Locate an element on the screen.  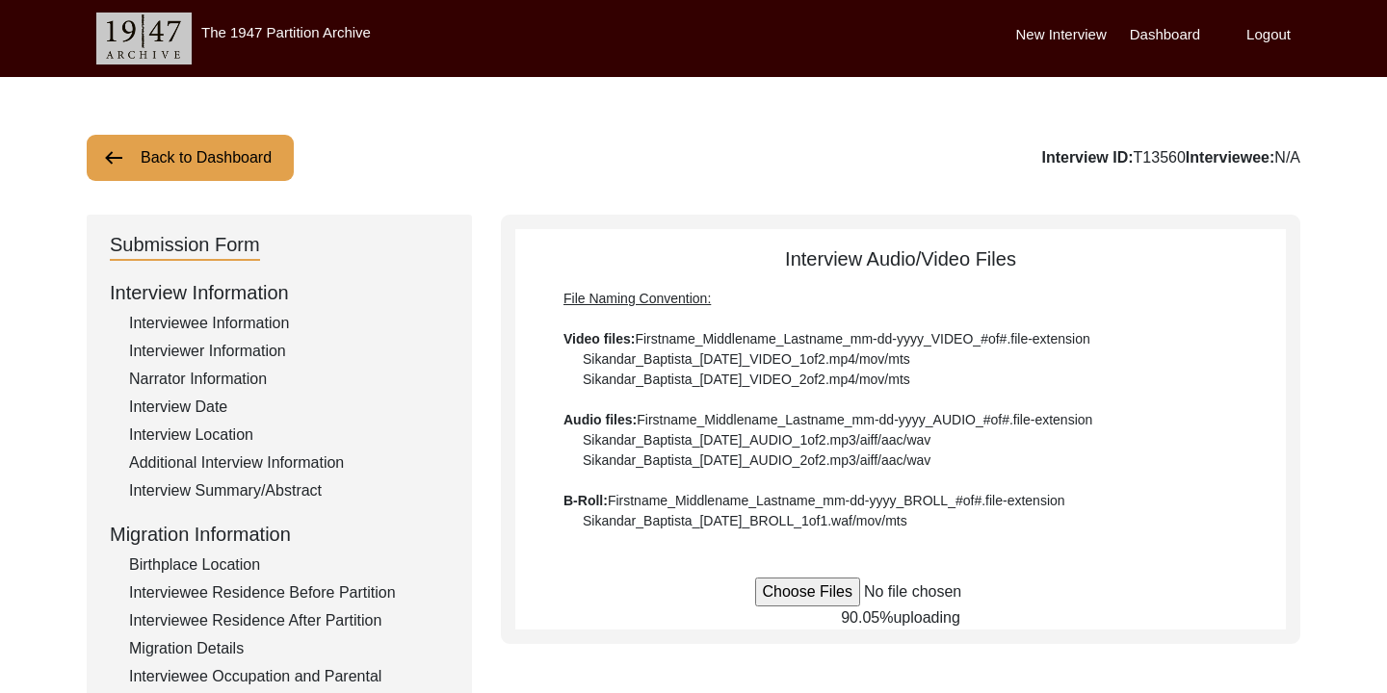
div: Interviewer Information is located at coordinates (289, 352).